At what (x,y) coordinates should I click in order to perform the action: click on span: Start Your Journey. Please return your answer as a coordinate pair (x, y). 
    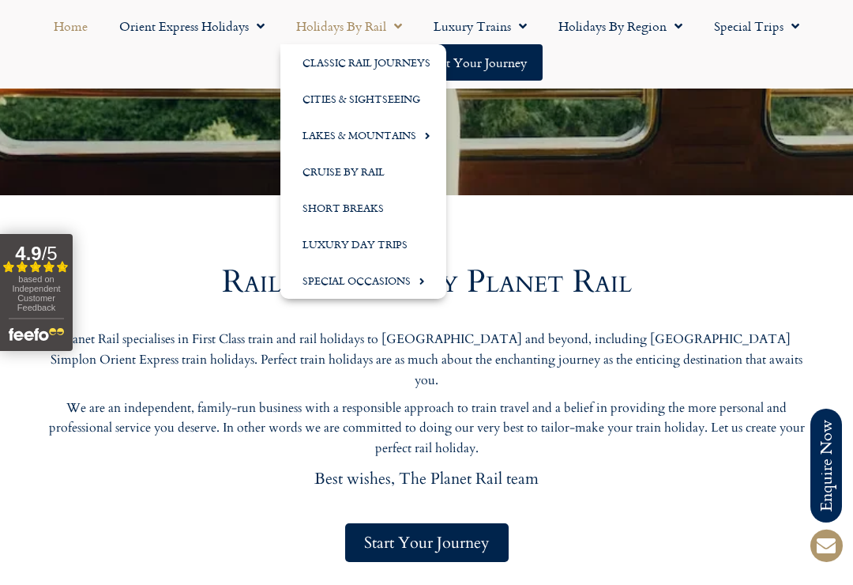
    Looking at the image, I should click on (427, 542).